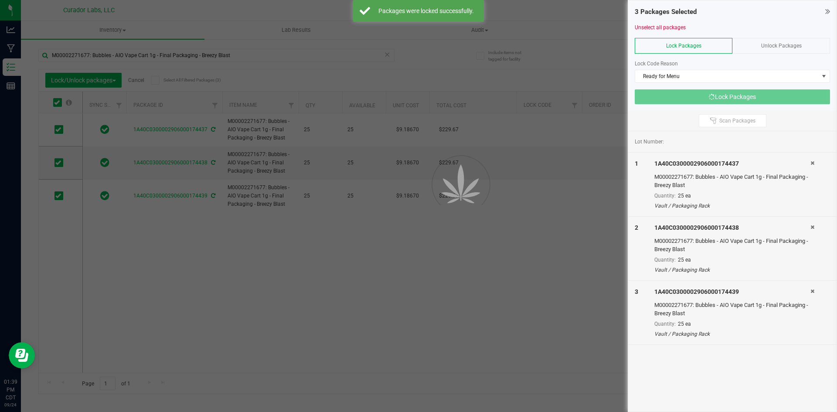  Describe the element at coordinates (733, 292) in the screenshot. I see `div: 1A40C0300002906000174439` at that location.